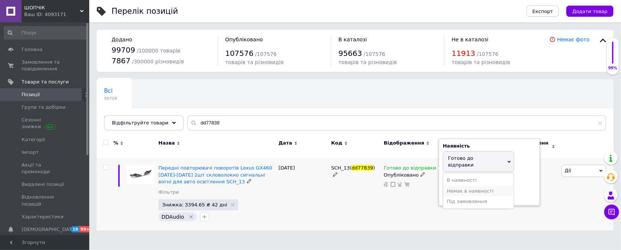  What do you see at coordinates (57, 15) in the screenshot?
I see `div: Ваш ID: 4093171` at bounding box center [57, 15].